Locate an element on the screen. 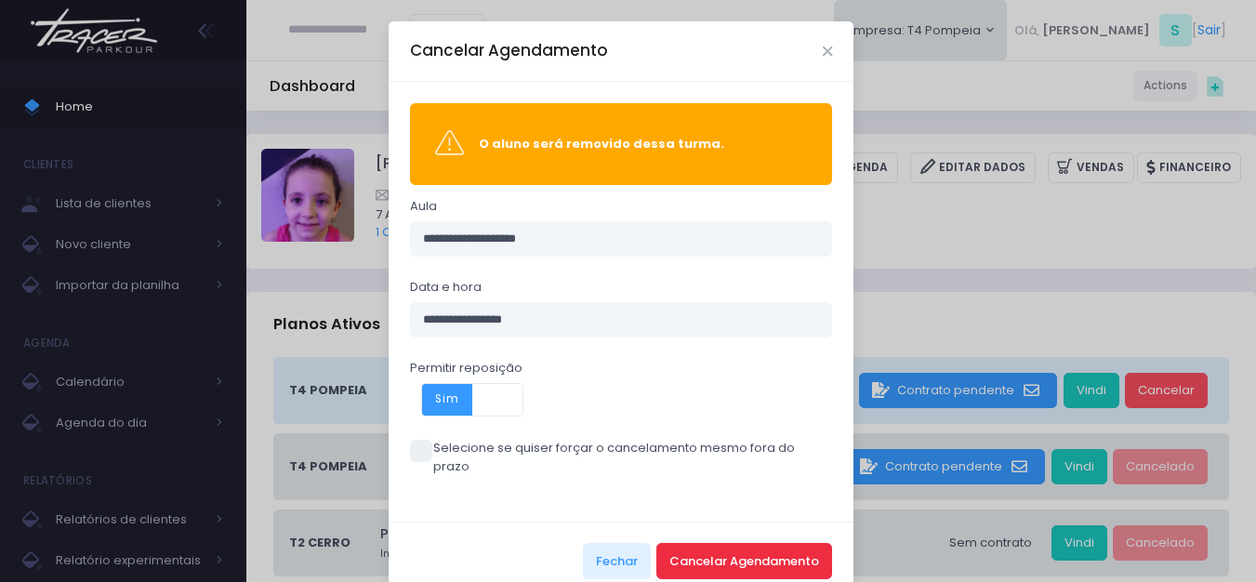 The width and height of the screenshot is (1256, 582). label: Selecione se quiser forçar o cancelamento mesmo fora do prazo is located at coordinates (621, 457).